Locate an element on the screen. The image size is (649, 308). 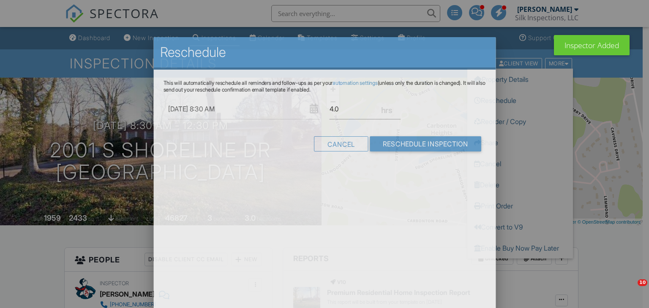
span: 10 is located at coordinates (642, 283).